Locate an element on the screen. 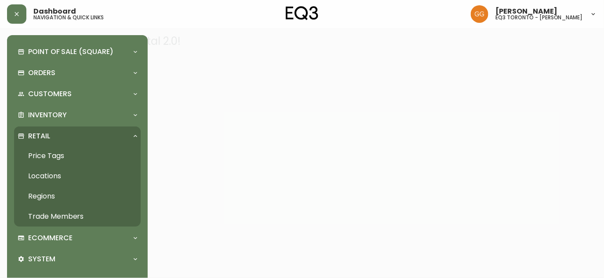 Image resolution: width=604 pixels, height=278 pixels. p: Customers is located at coordinates (50, 94).